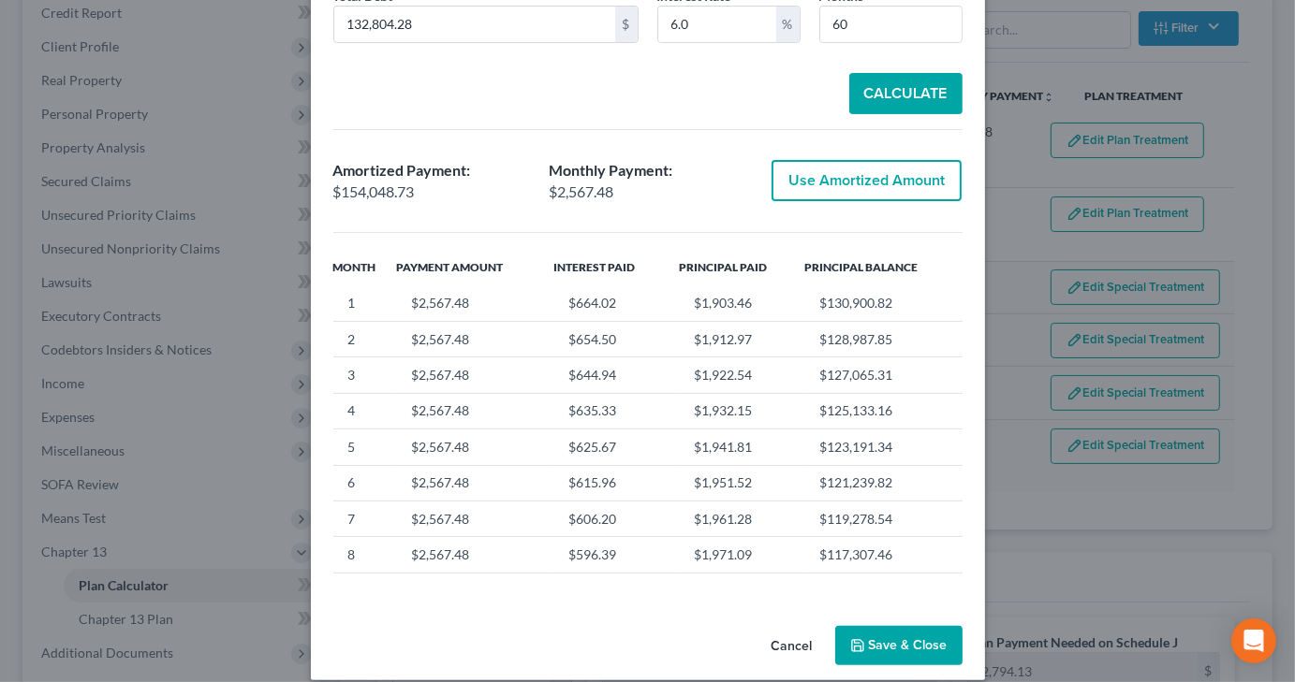 The image size is (1295, 682). I want to click on td: $1,941.81, so click(741, 447).